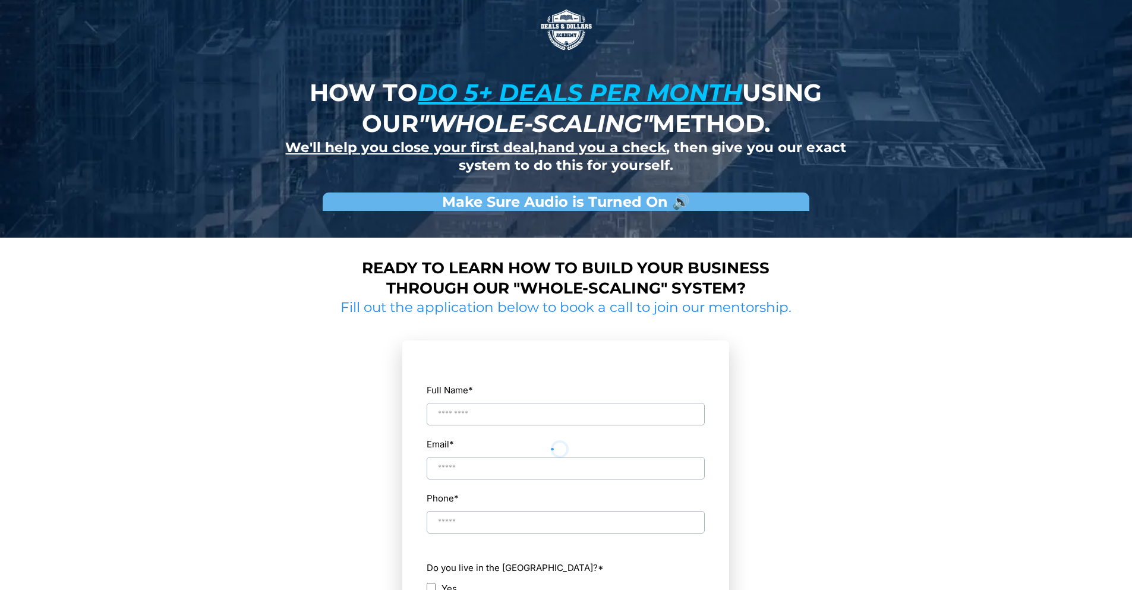 The height and width of the screenshot is (590, 1132). What do you see at coordinates (535, 123) in the screenshot?
I see `em: "whole-scaling"` at bounding box center [535, 123].